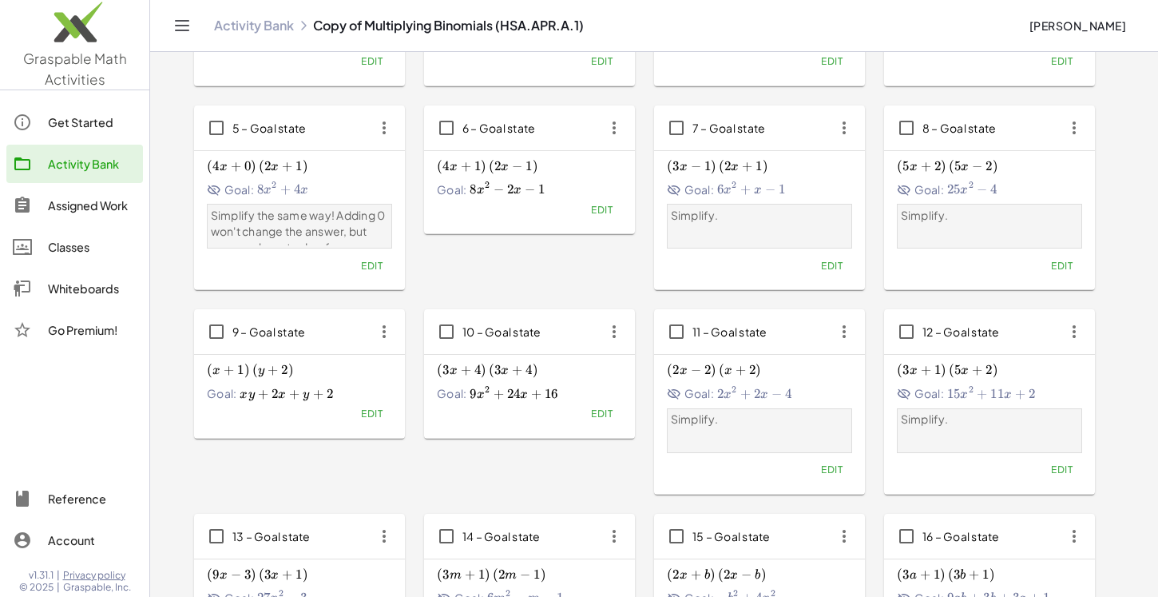 The width and height of the screenshot is (1158, 597). Describe the element at coordinates (269, 128) in the screenshot. I see `span: 5 – Goal state` at that location.